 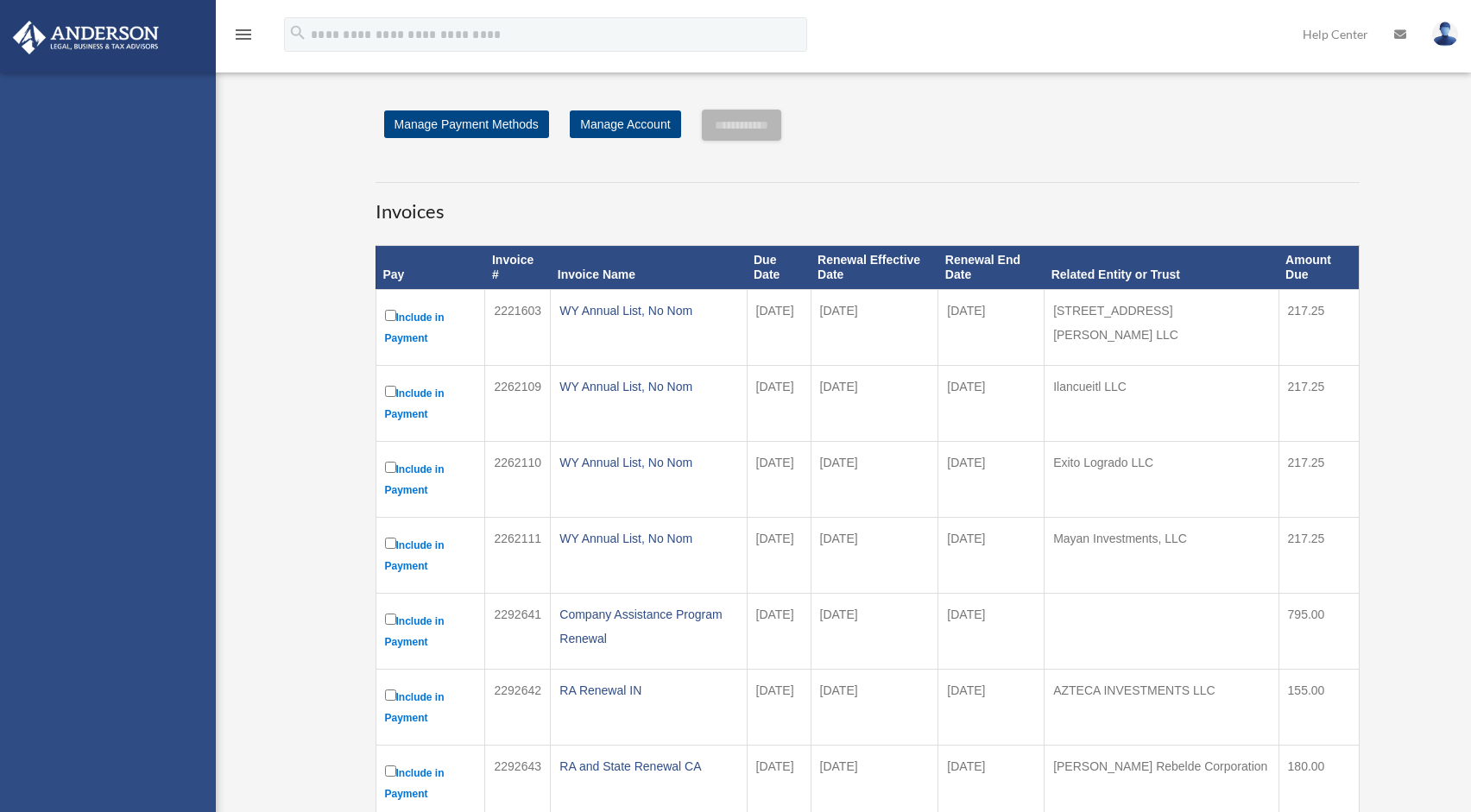 What do you see at coordinates (1446, 33) in the screenshot?
I see `img: User Pic` at bounding box center [1446, 33].